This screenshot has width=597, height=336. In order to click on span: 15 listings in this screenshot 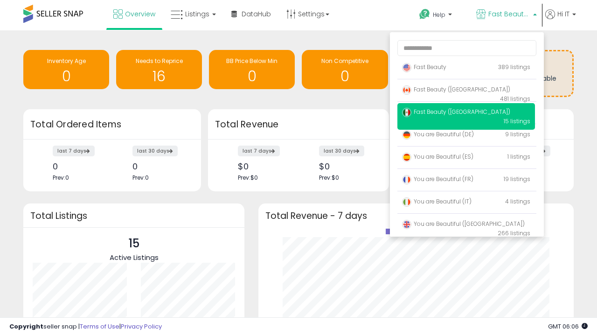, I will do `click(517, 121)`.